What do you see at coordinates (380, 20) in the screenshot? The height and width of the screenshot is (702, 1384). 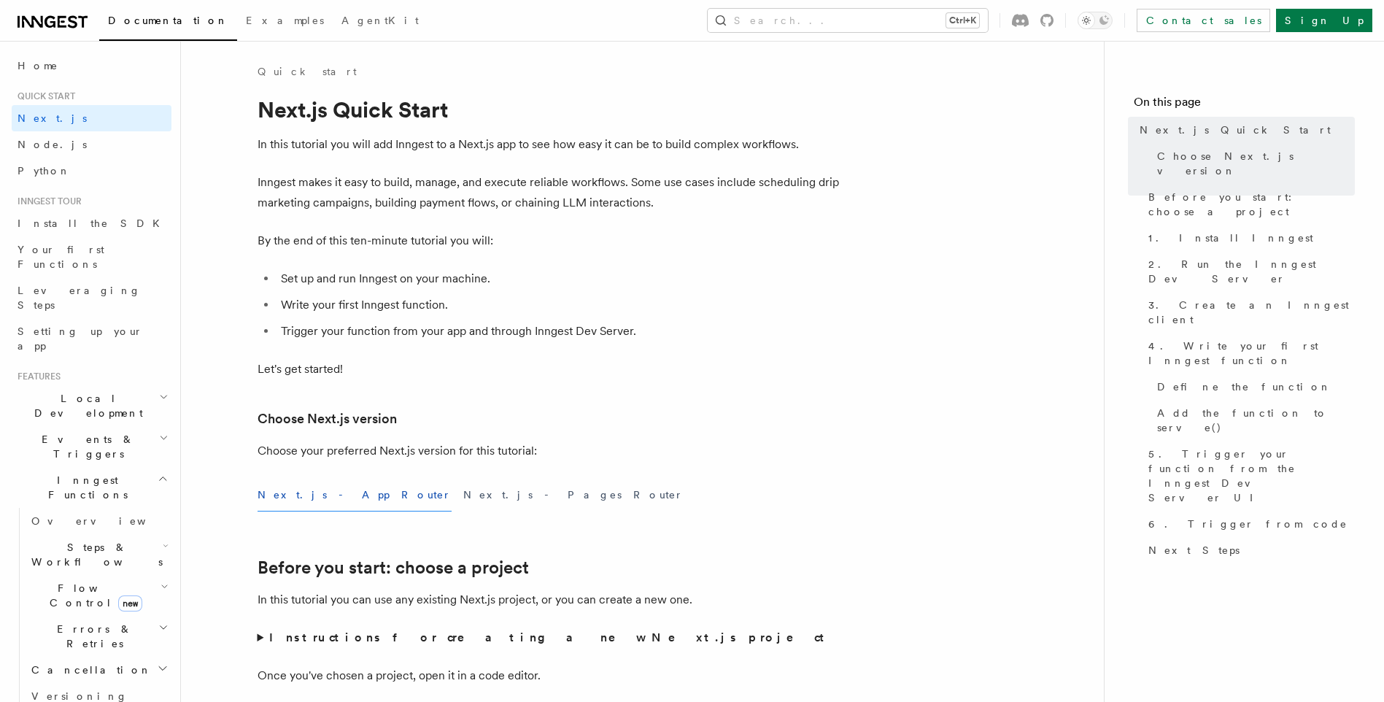 I see `span: AgentKit` at bounding box center [380, 20].